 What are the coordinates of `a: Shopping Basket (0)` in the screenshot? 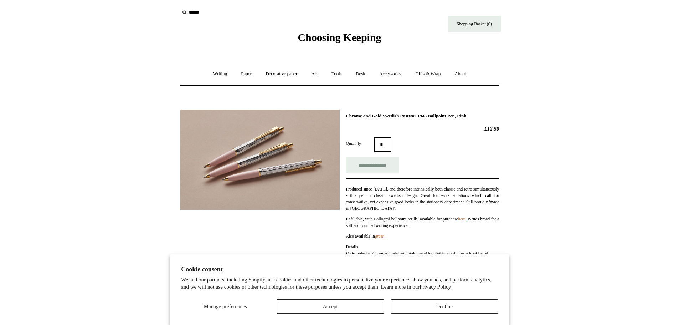 It's located at (475, 24).